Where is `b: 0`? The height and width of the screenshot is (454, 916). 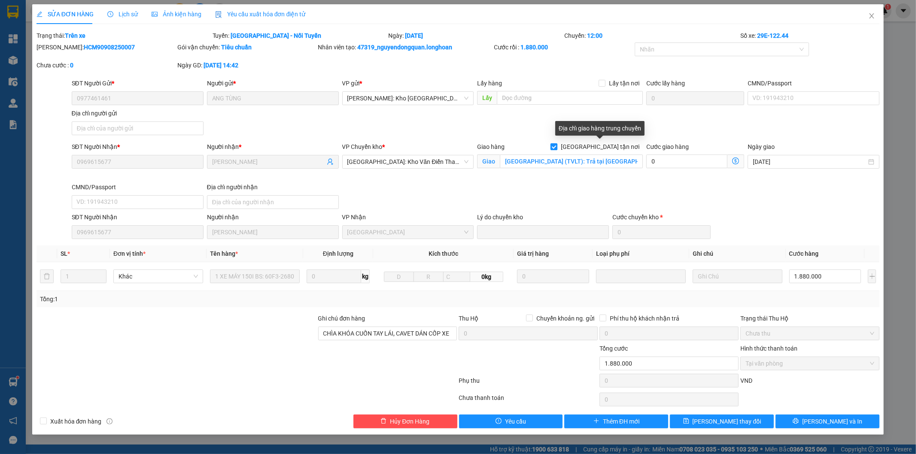 b: 0 is located at coordinates (72, 65).